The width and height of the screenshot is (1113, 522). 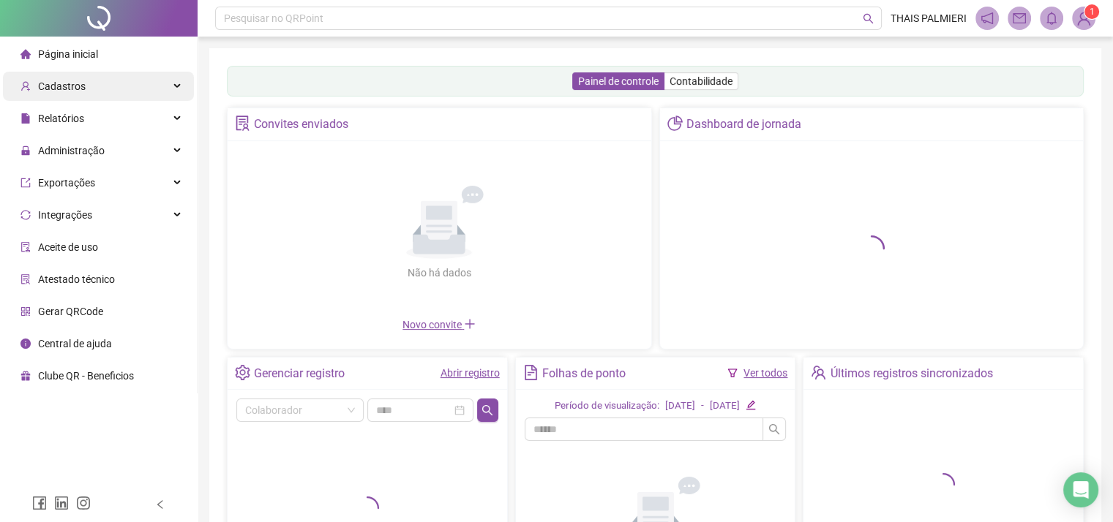 What do you see at coordinates (701, 81) in the screenshot?
I see `span: Contabilidade` at bounding box center [701, 81].